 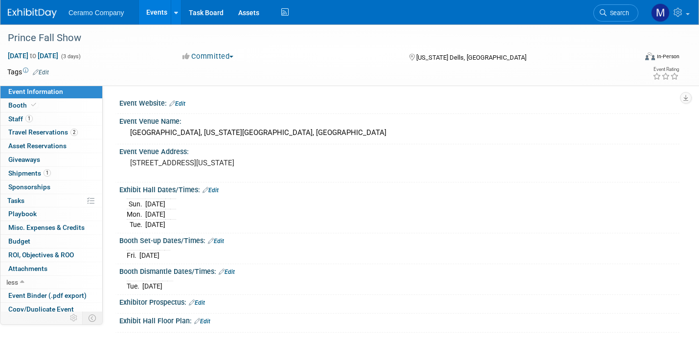 I want to click on div: Event Website:, so click(x=399, y=102).